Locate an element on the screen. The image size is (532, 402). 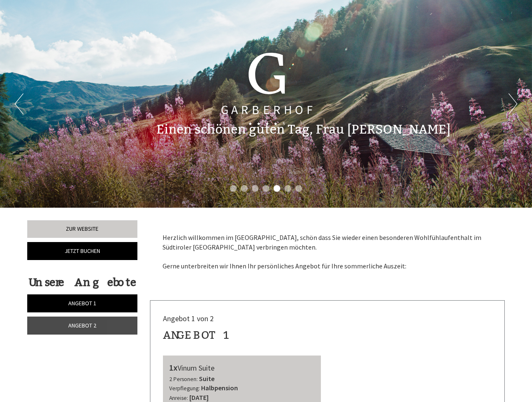
div: Unsere Angebote is located at coordinates (82, 282).